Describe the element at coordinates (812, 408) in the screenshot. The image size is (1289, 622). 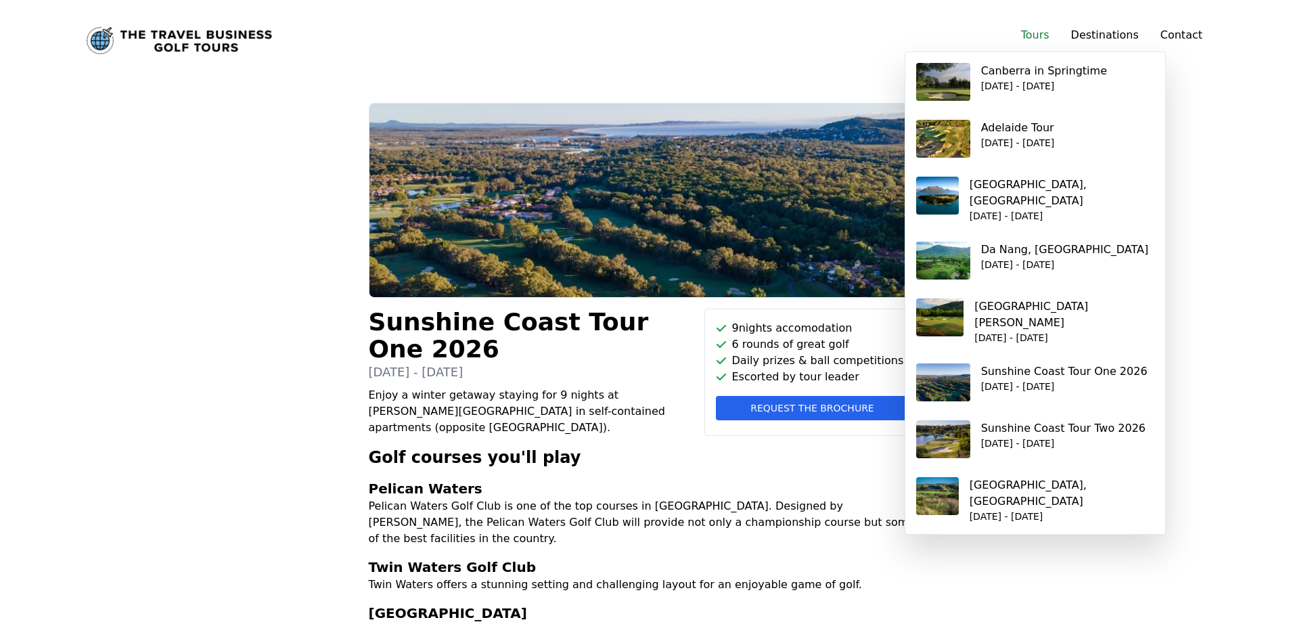
I see `span: Request the brochure` at that location.